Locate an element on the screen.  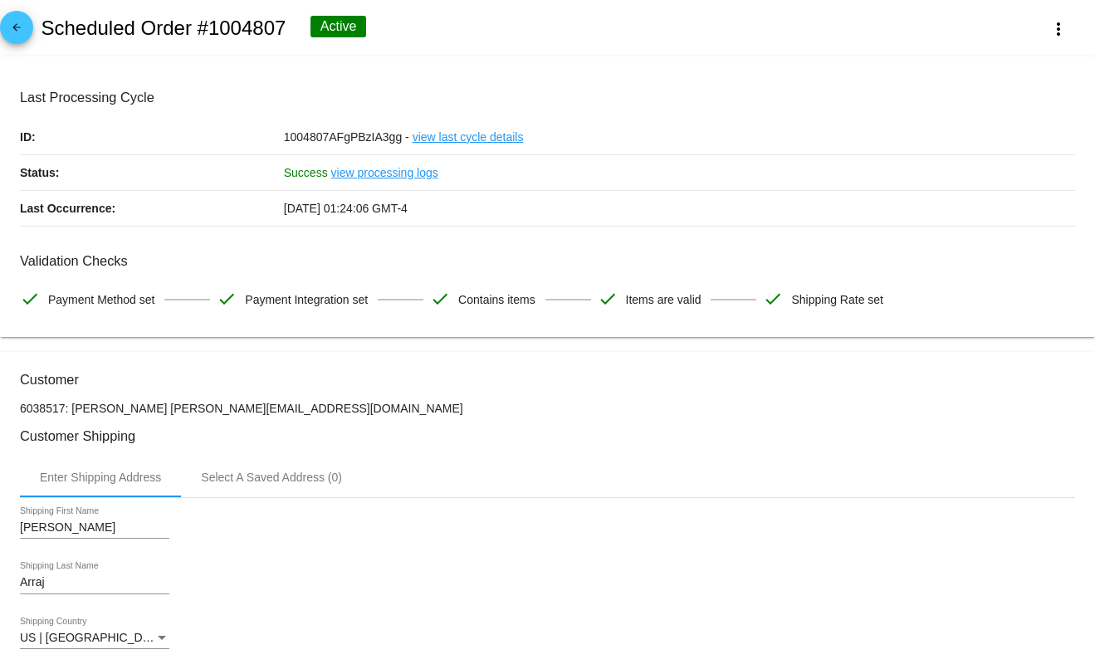
span: Payment Method set is located at coordinates (101, 300).